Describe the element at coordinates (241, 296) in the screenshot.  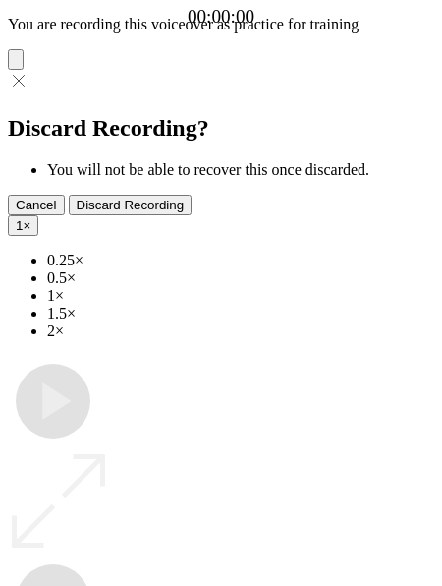
I see `li: 1×` at that location.